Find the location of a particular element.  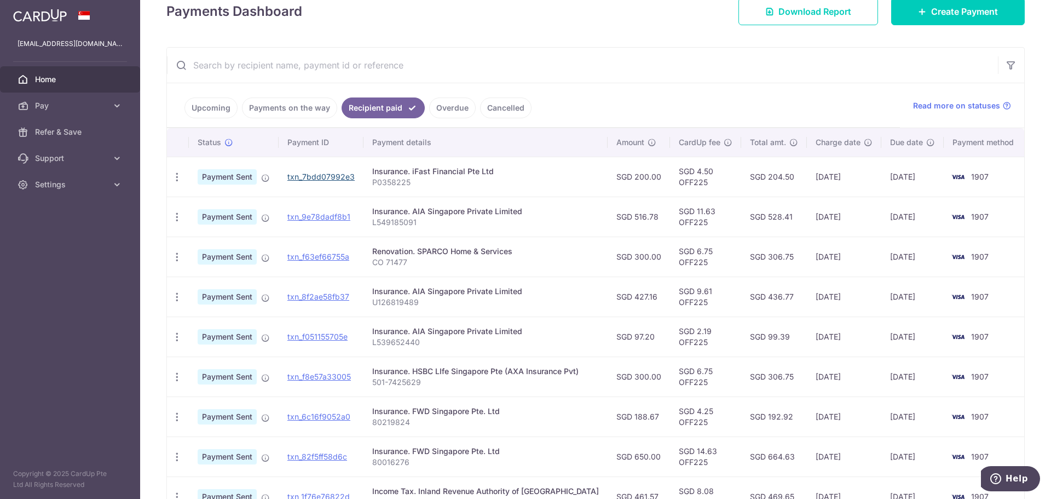

th: Payment details is located at coordinates (485, 142).